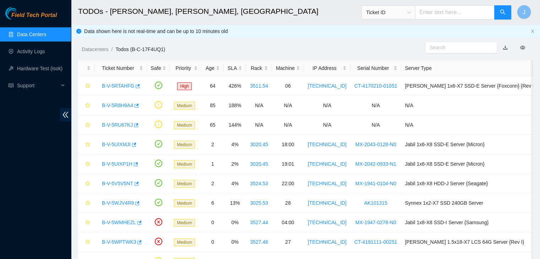 The width and height of the screenshot is (540, 259). I want to click on a: AK101315, so click(375, 203).